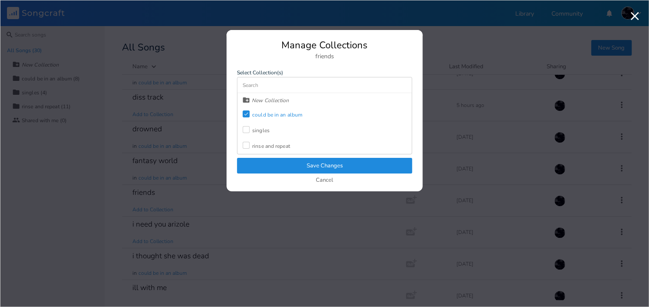  I want to click on div: singles, so click(261, 131).